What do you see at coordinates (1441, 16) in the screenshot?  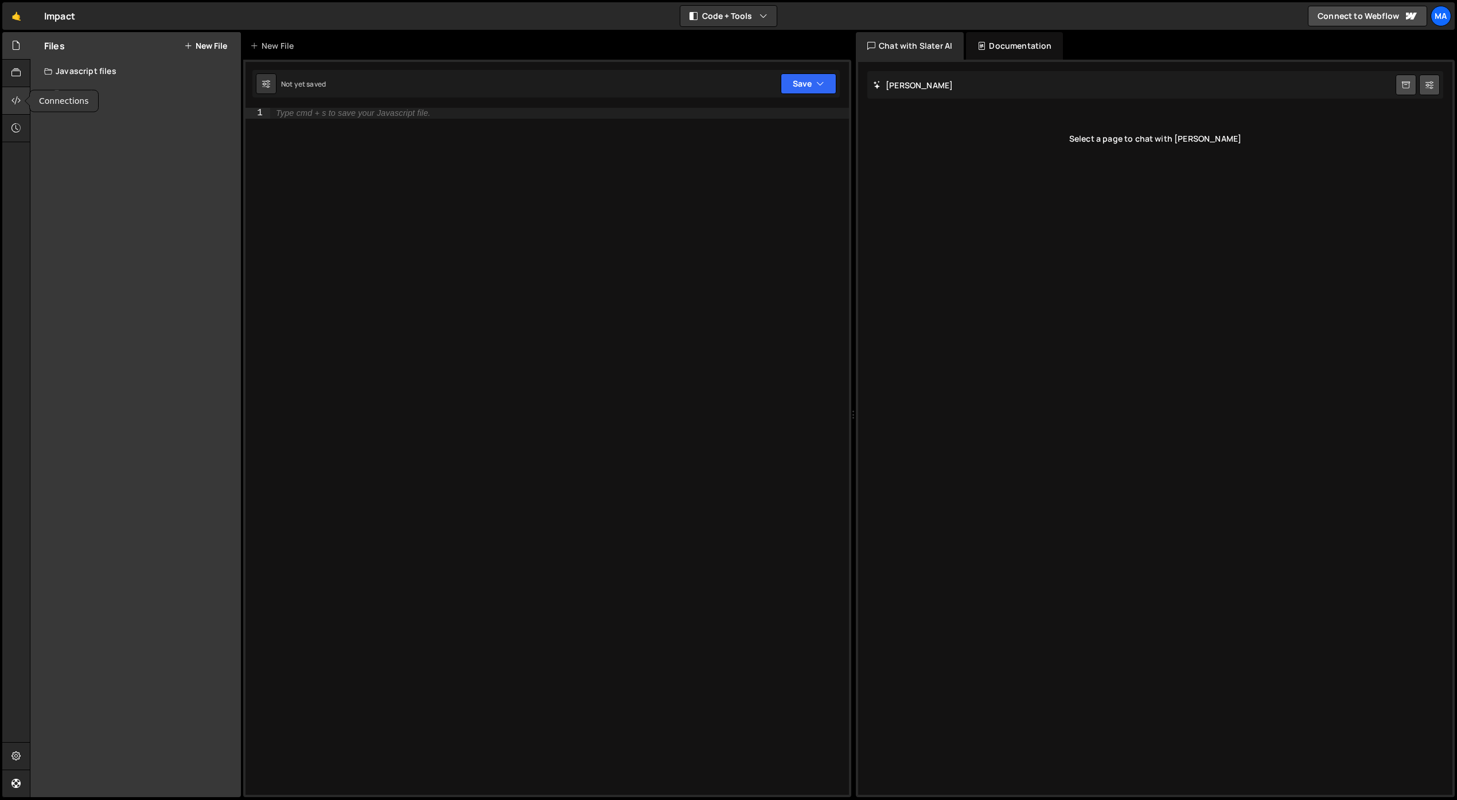 I see `a: Ma` at bounding box center [1441, 16].